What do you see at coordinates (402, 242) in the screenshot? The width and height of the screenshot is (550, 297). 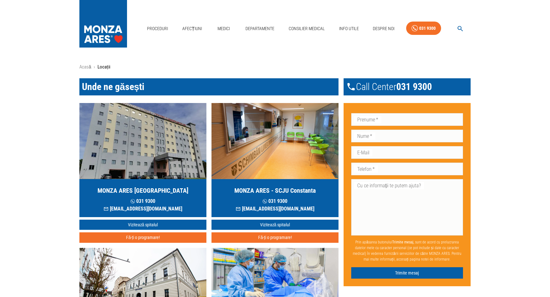 I see `b: Trimite mesaj` at bounding box center [402, 242].